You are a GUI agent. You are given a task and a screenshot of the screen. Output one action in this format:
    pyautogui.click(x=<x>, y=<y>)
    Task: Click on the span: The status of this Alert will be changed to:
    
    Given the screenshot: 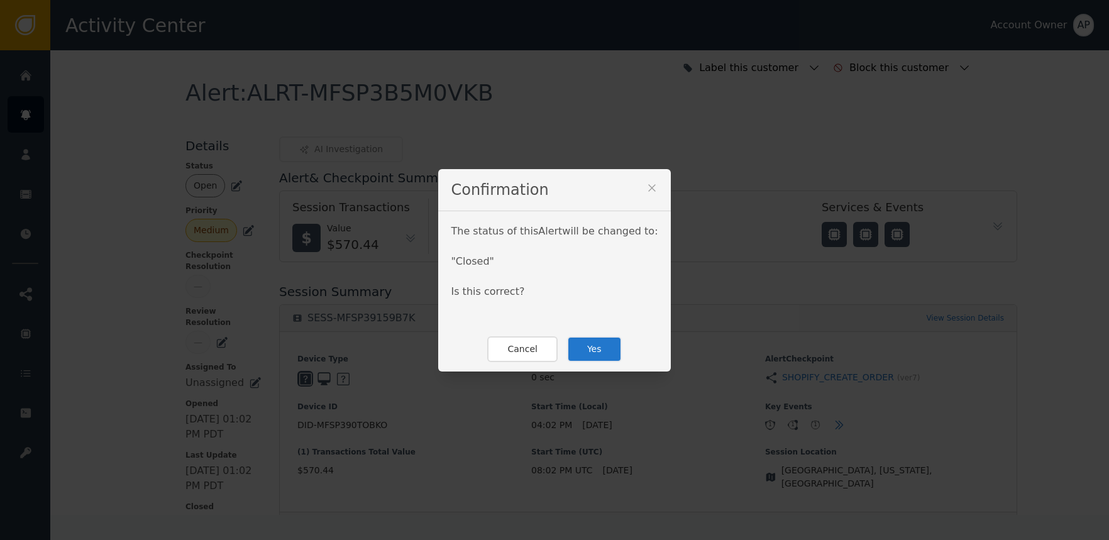 What is the action you would take?
    pyautogui.click(x=554, y=231)
    